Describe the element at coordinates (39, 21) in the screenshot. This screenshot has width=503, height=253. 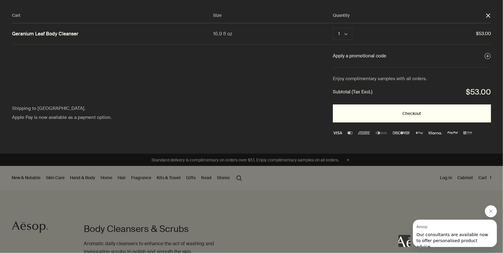
I see `span: Our consultants are available now to offer personalised product advice.` at that location.